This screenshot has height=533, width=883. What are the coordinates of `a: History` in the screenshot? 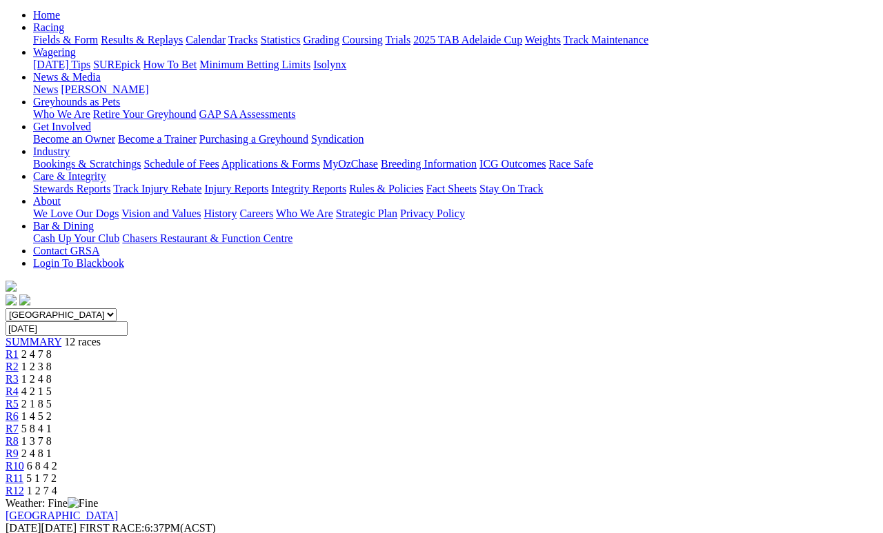 It's located at (220, 213).